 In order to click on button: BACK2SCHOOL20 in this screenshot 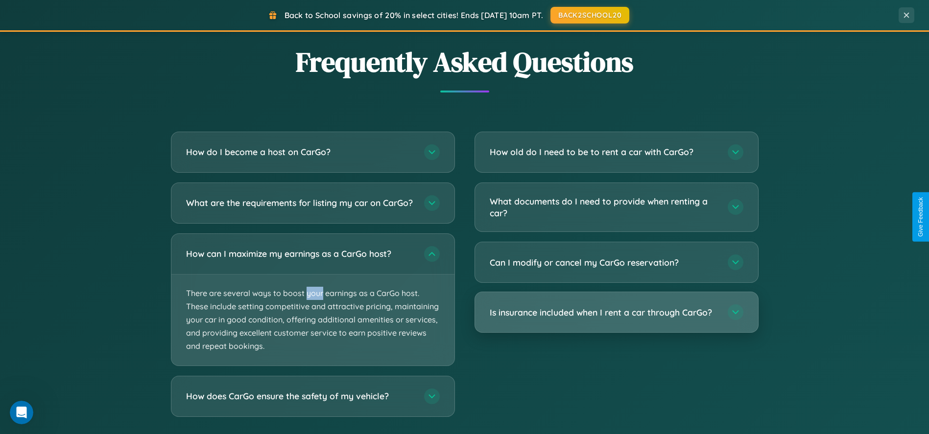, I will do `click(590, 15)`.